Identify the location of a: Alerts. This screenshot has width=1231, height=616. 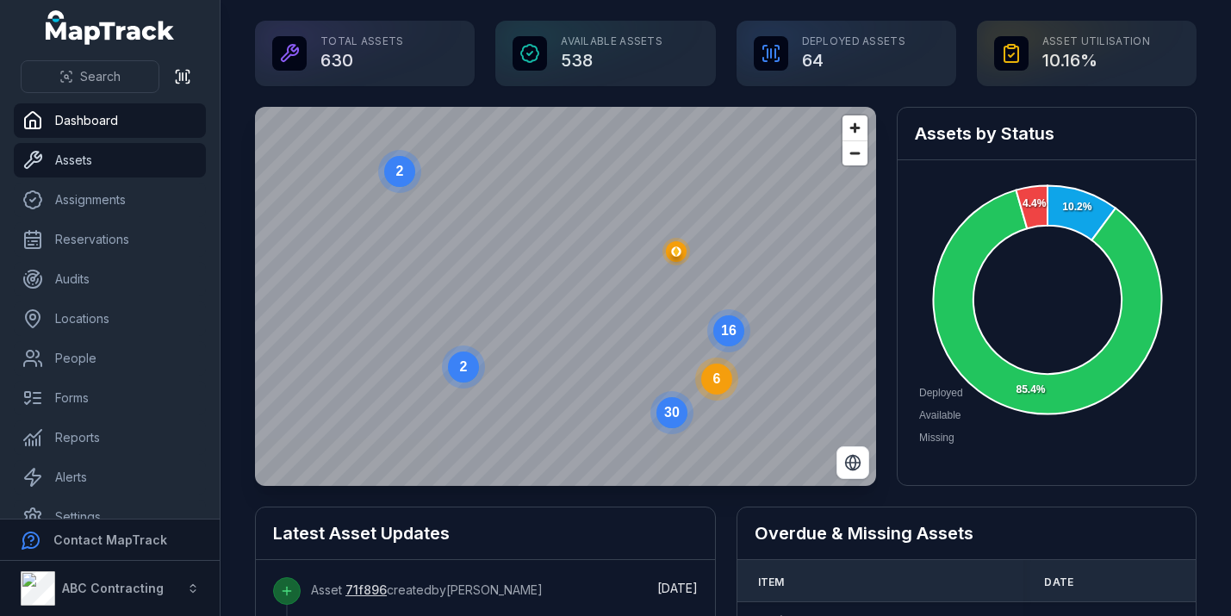
(109, 477).